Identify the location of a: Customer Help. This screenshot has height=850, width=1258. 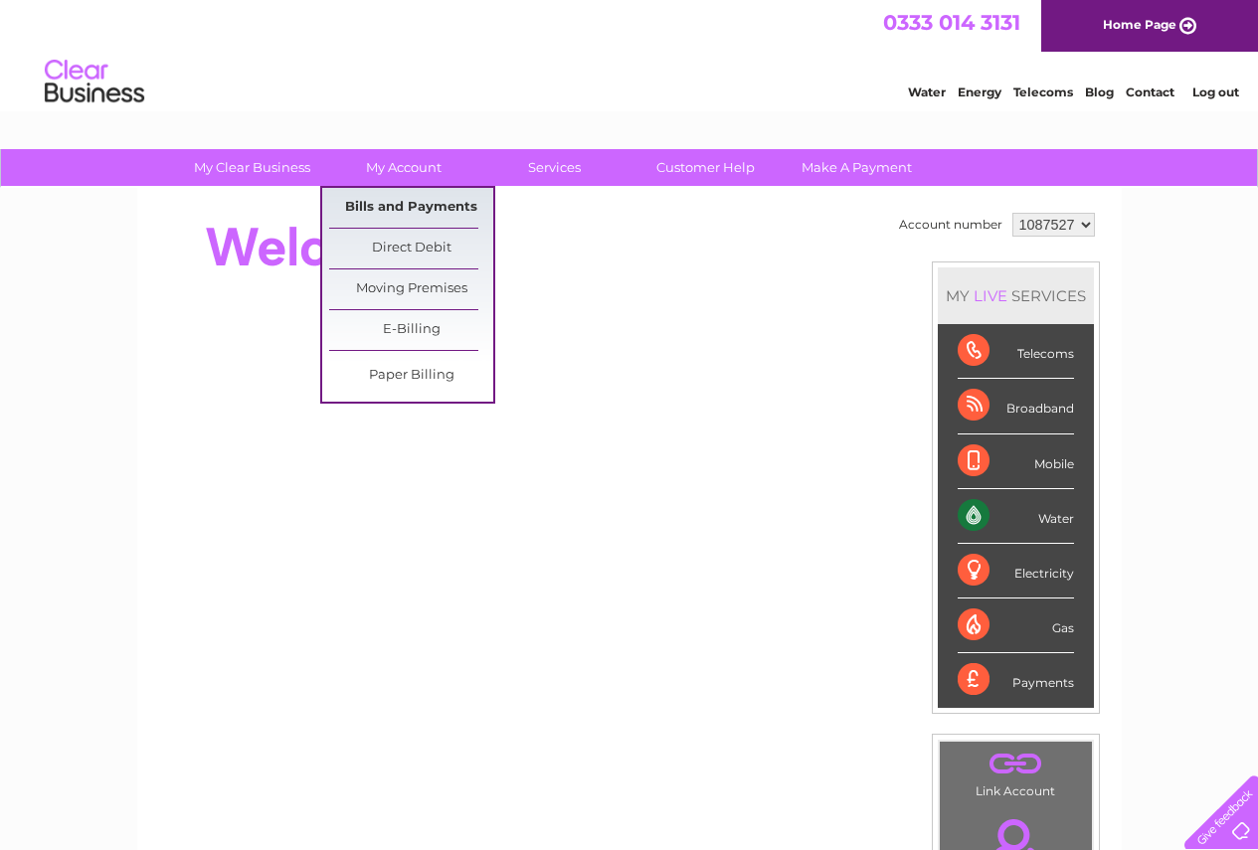
(705, 167).